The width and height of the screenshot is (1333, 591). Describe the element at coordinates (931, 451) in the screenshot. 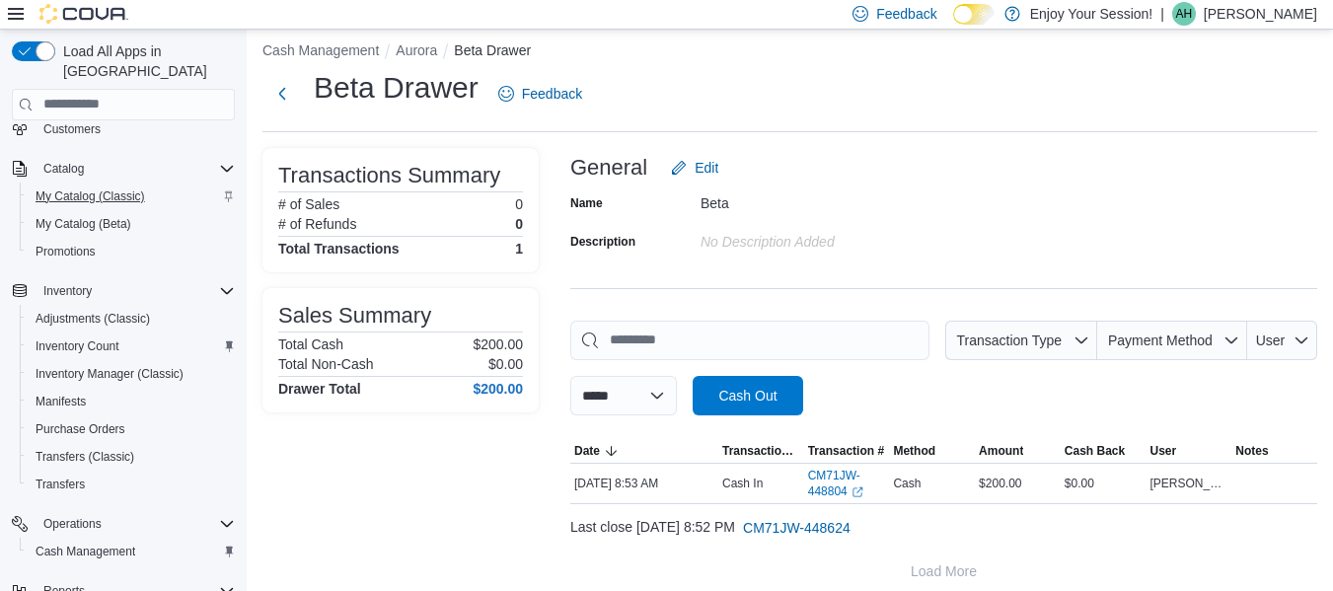

I see `button: Method` at that location.